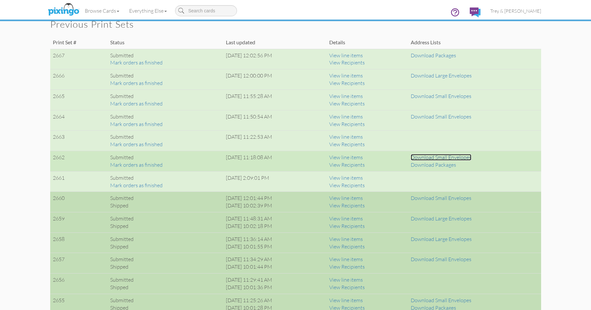 This screenshot has height=310, width=591. What do you see at coordinates (275, 42) in the screenshot?
I see `td: Last updated` at bounding box center [275, 42].